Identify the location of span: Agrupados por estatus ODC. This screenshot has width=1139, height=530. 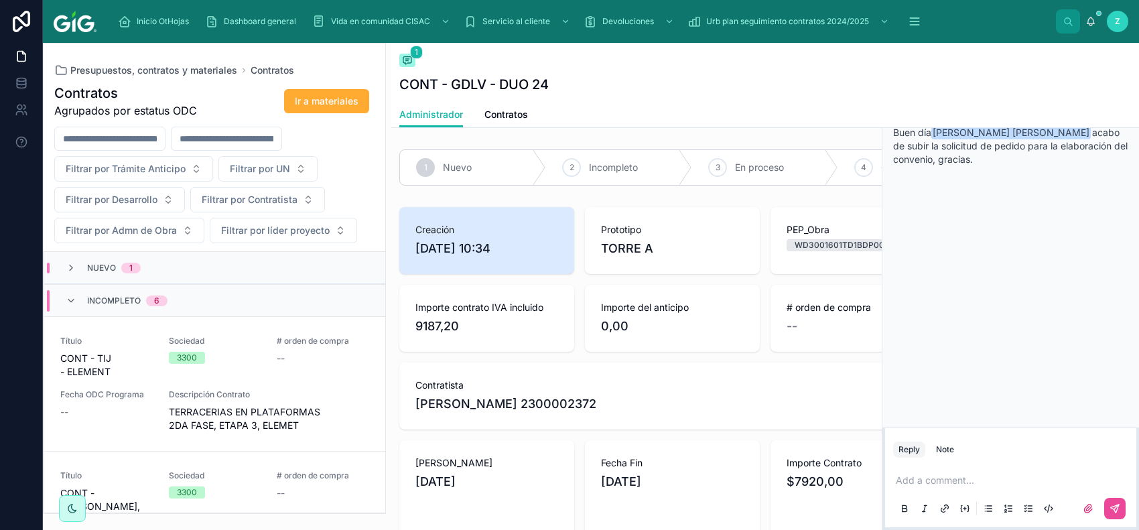
(125, 111).